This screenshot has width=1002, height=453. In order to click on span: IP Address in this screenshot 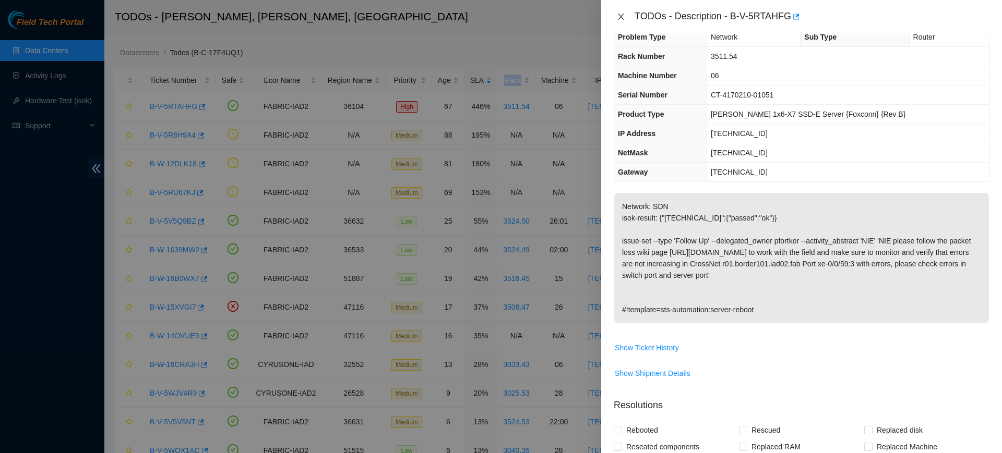, I will do `click(637, 134)`.